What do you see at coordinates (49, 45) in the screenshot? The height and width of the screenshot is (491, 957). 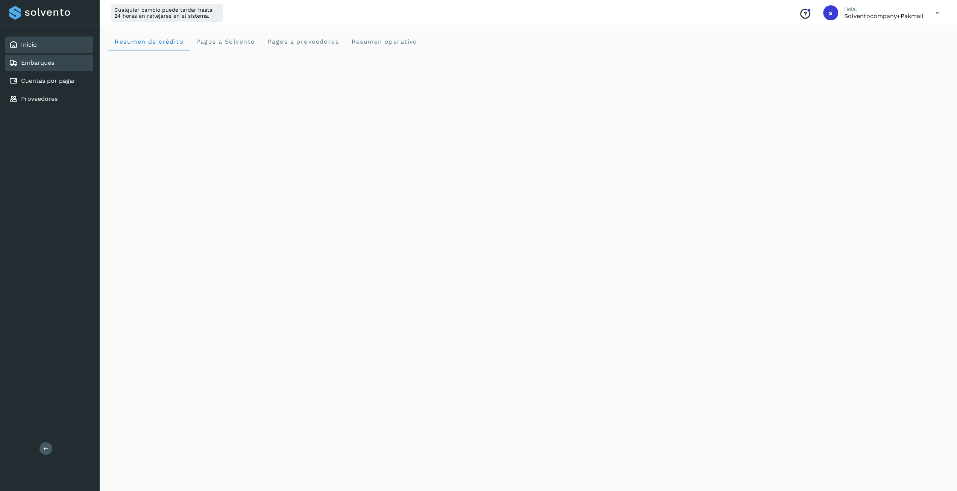 I see `div: Inicio` at bounding box center [49, 45].